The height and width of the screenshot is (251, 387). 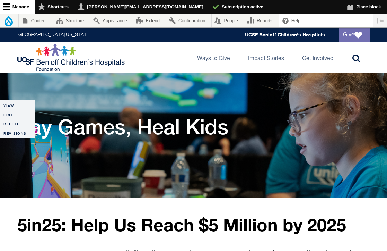 What do you see at coordinates (189, 20) in the screenshot?
I see `a: Configuration` at bounding box center [189, 20].